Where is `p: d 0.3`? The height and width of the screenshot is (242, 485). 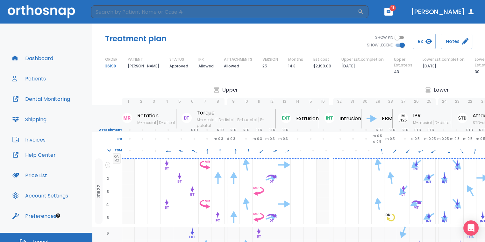
p: d 0.3 is located at coordinates (231, 139).